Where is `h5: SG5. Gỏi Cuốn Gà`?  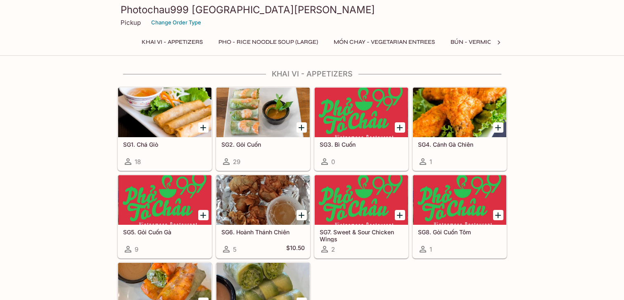 h5: SG5. Gỏi Cuốn Gà is located at coordinates (165, 232).